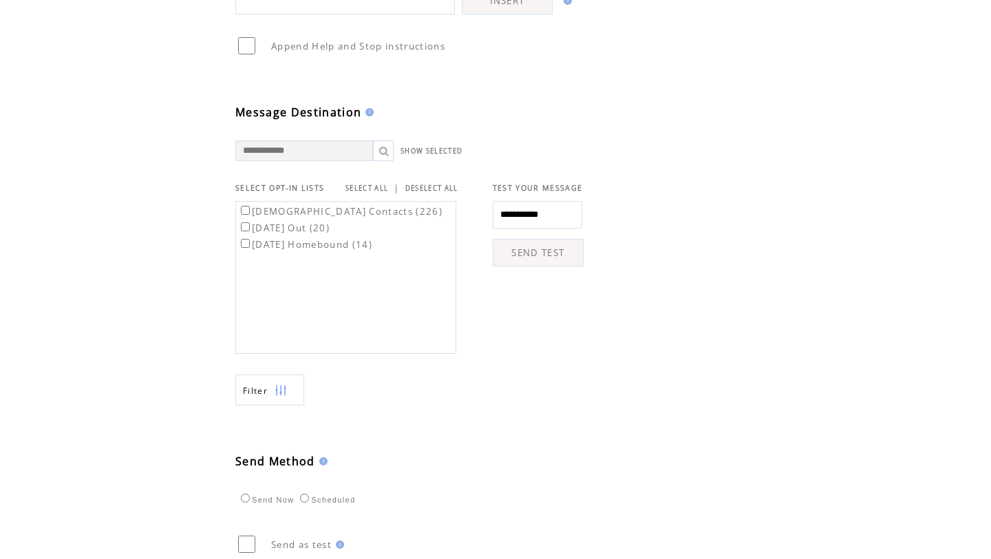 This screenshot has height=559, width=991. I want to click on label: Scheduled, so click(325, 499).